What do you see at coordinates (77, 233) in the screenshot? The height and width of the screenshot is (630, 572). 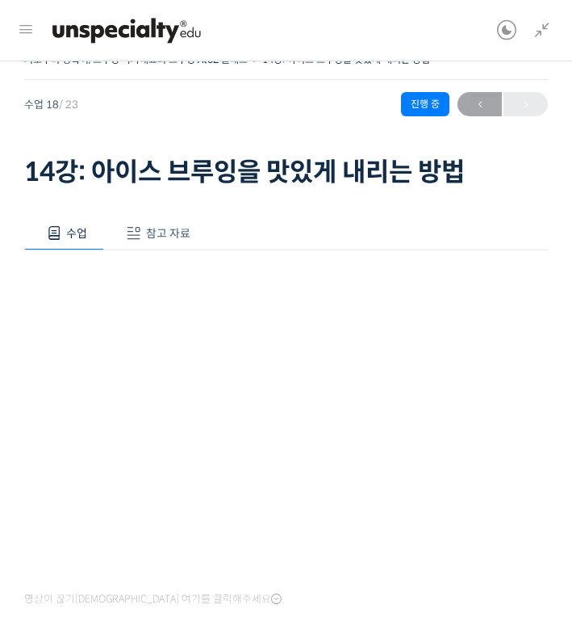 I see `span: 수업` at bounding box center [77, 233].